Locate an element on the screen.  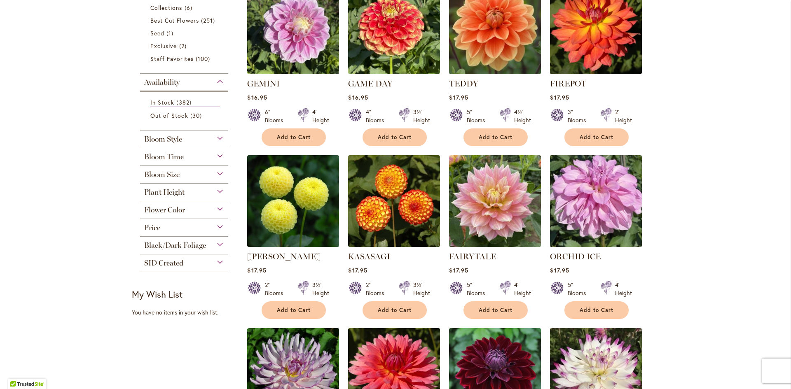
span: Bloom Time is located at coordinates (164, 157).